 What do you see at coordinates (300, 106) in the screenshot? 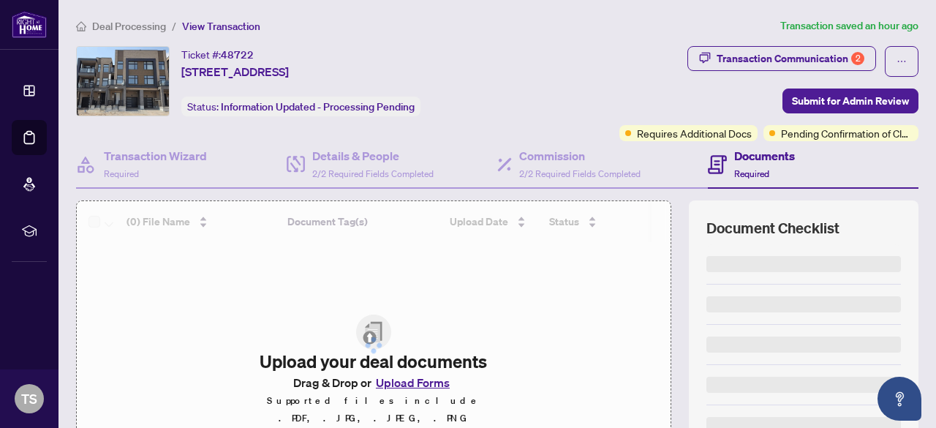
I see `div: Status:` at bounding box center [300, 106].